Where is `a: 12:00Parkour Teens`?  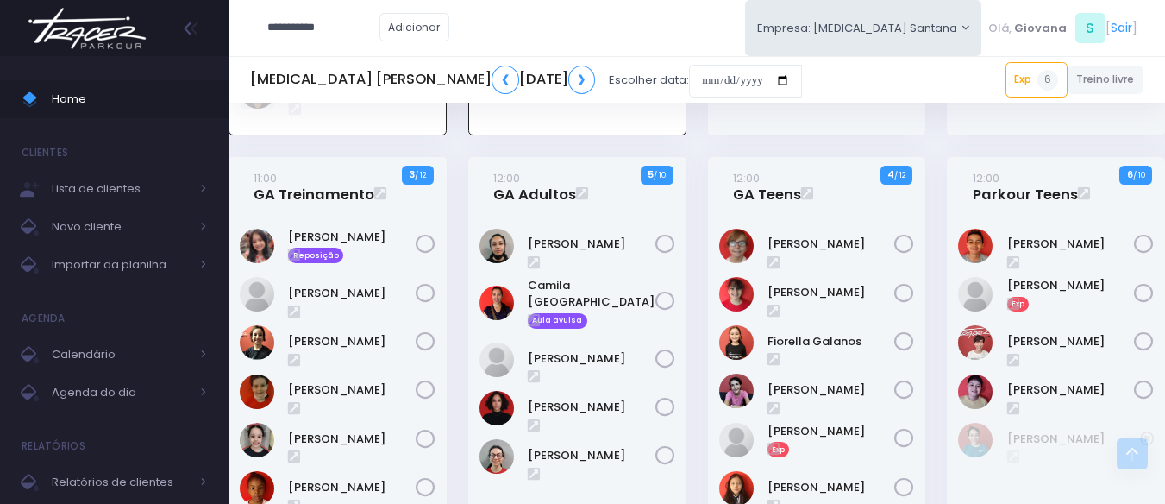 a: 12:00Parkour Teens is located at coordinates (1025, 186).